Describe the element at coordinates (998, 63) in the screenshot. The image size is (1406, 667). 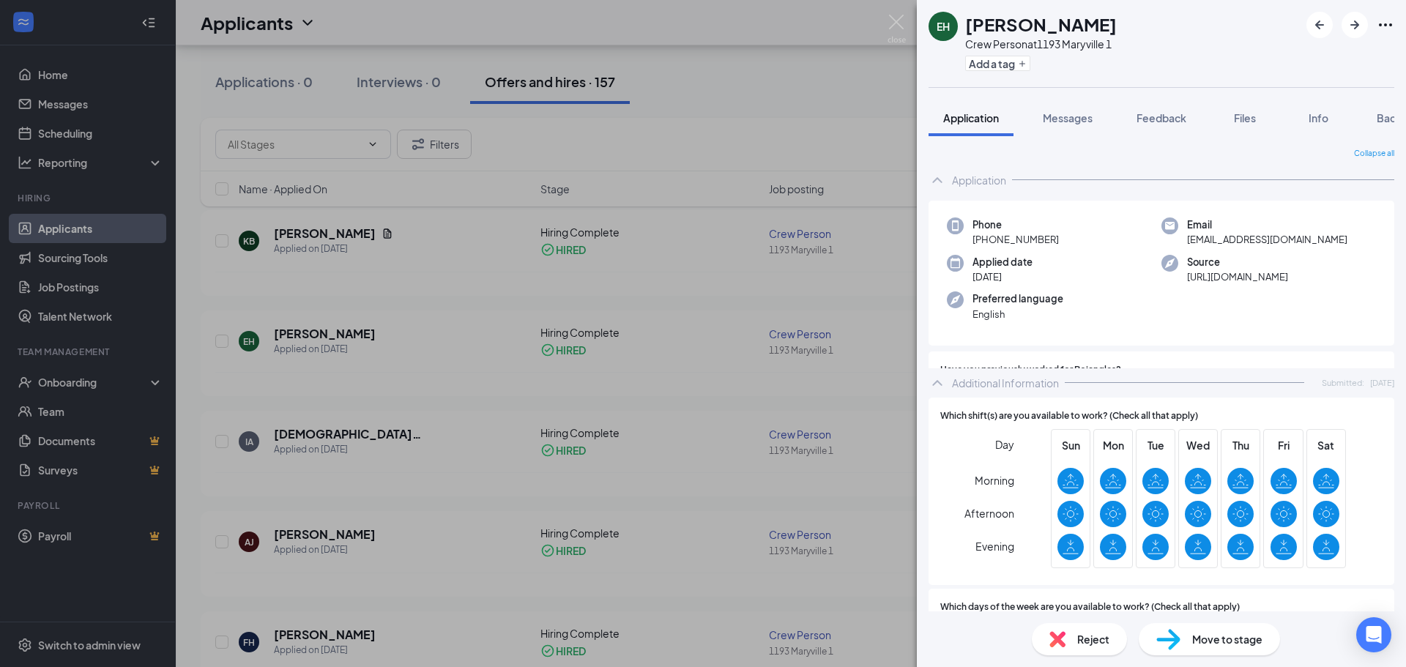
I see `button: PlusAdd a tag` at that location.